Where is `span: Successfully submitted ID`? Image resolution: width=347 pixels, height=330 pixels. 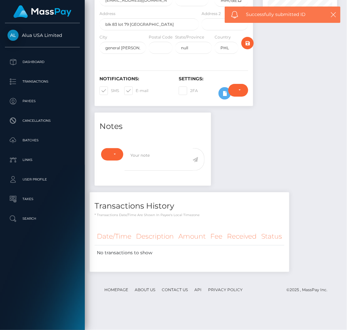
span: Successfully submitted ID is located at coordinates (285, 14).